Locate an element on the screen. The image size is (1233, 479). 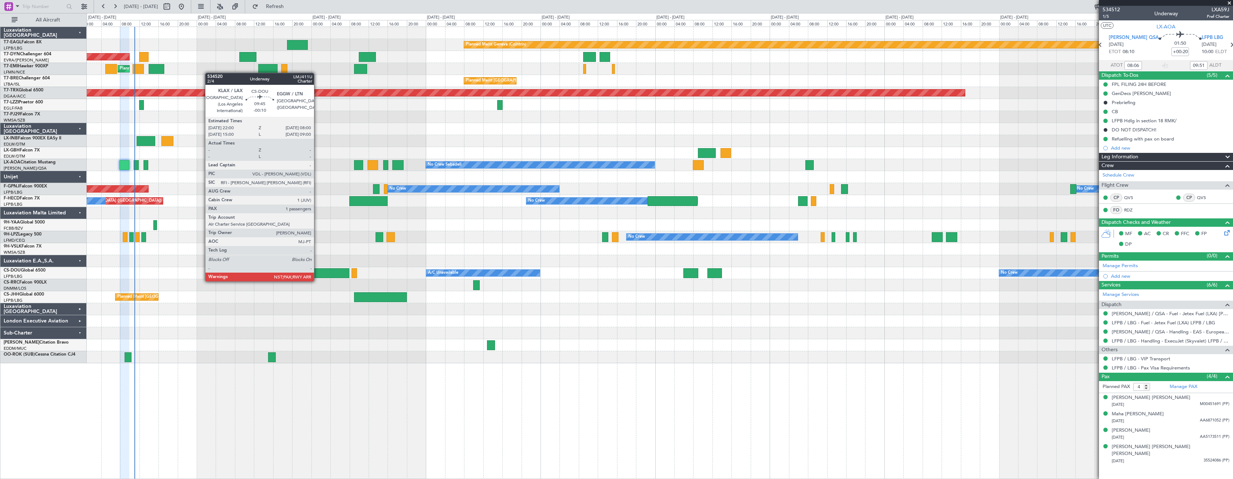
span: Dispatch is located at coordinates (1111, 305).